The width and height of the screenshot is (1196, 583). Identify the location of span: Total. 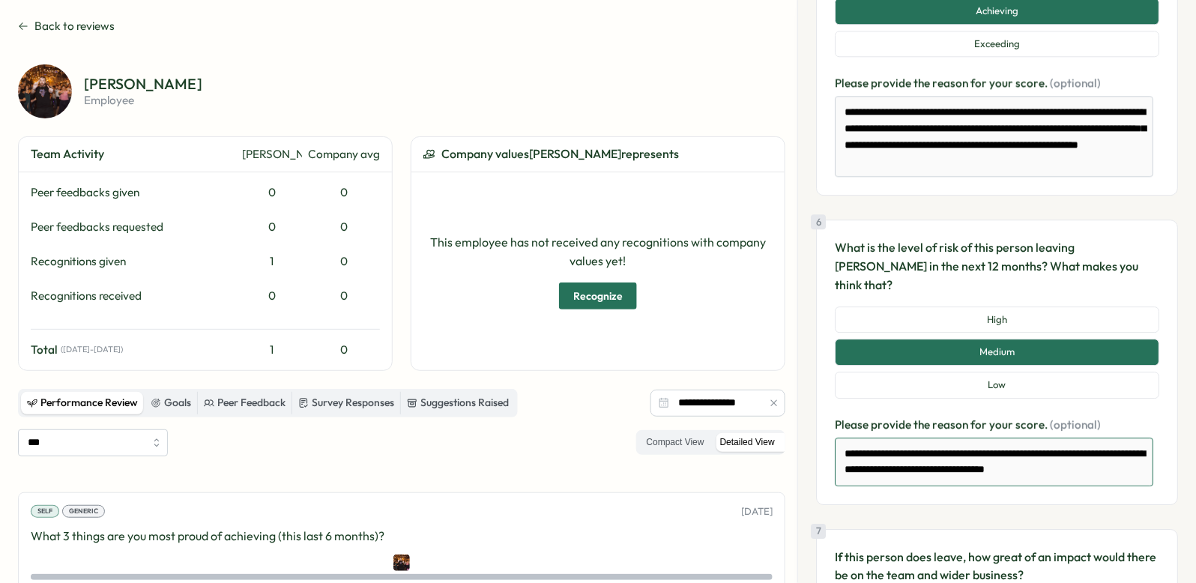
(44, 350).